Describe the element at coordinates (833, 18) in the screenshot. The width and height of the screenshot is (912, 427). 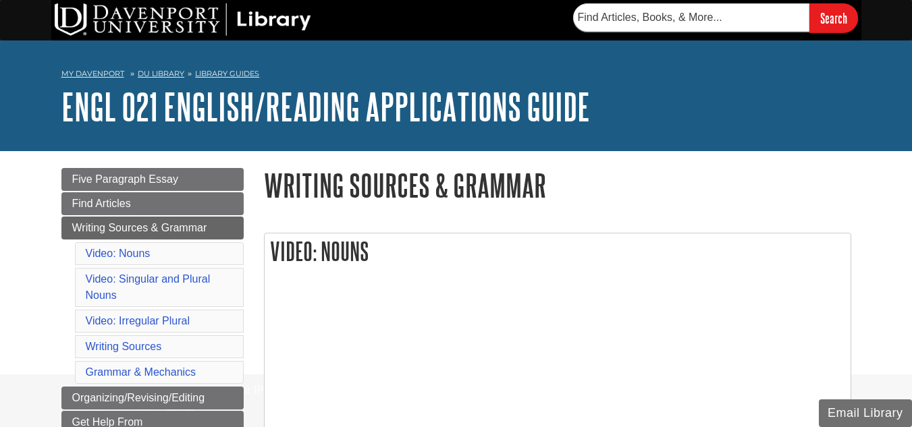
I see `input: Search` at that location.